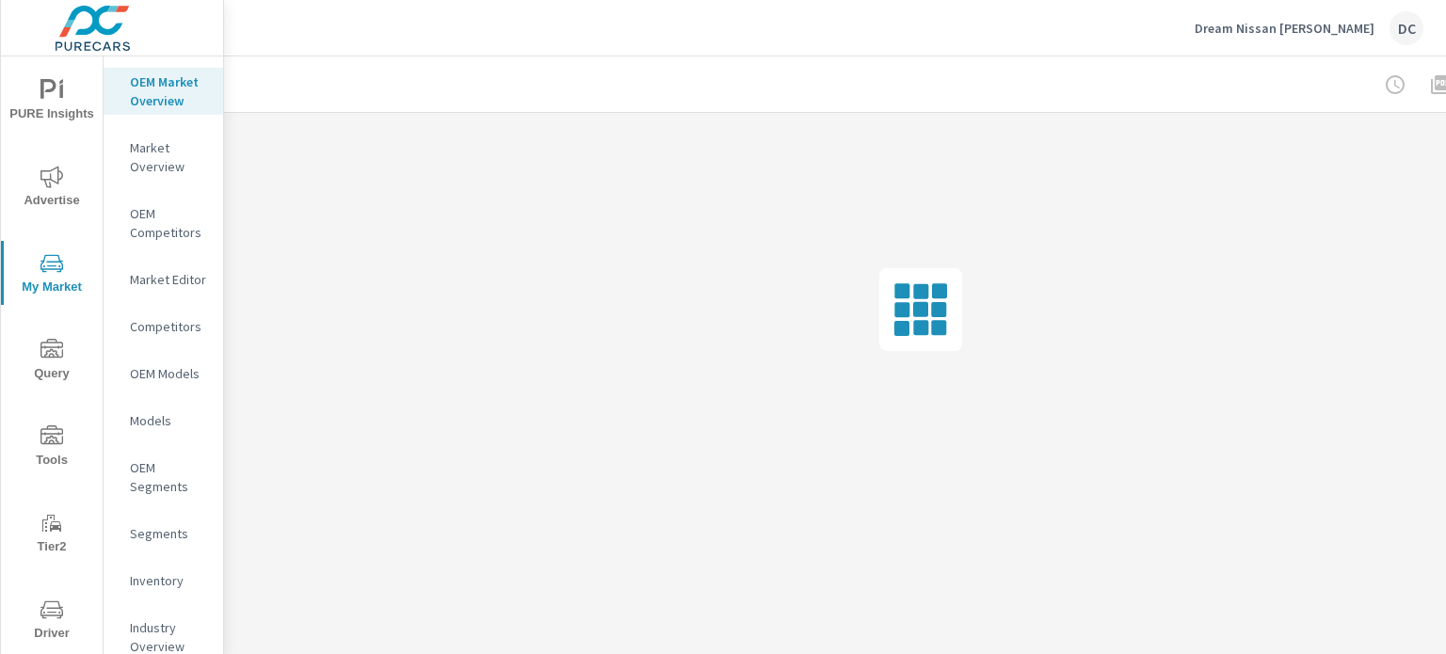  Describe the element at coordinates (163, 374) in the screenshot. I see `div: OEM Models` at that location.